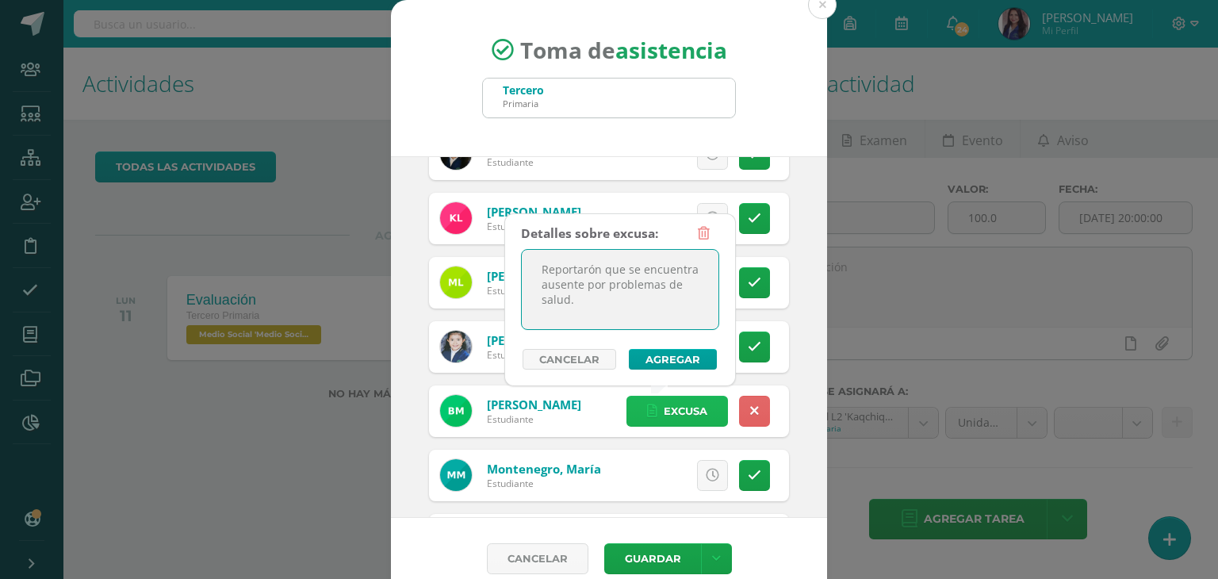 The height and width of the screenshot is (579, 1218). I want to click on div: Primaria, so click(523, 103).